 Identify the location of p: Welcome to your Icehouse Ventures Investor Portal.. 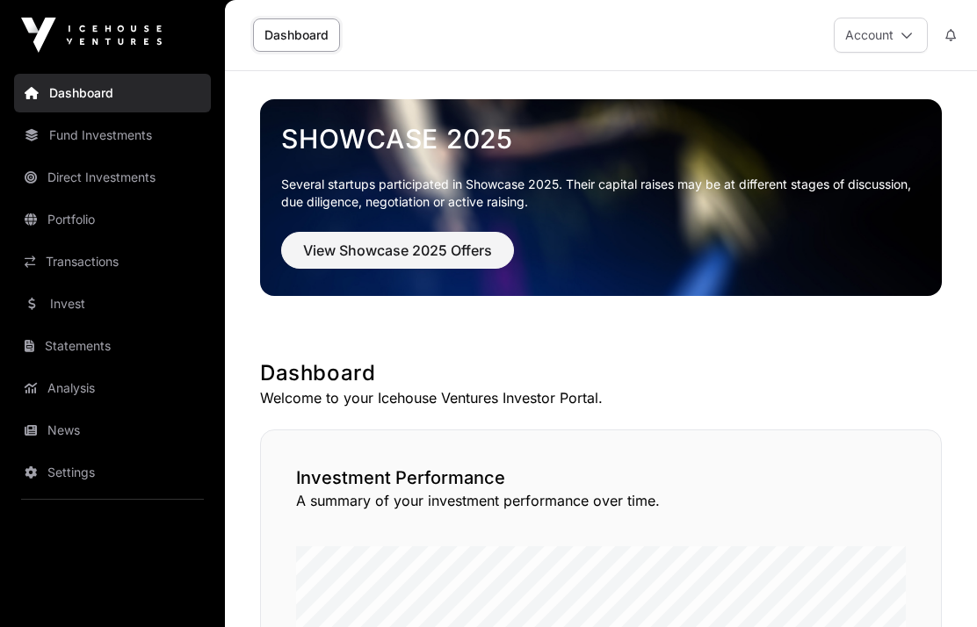
(601, 398).